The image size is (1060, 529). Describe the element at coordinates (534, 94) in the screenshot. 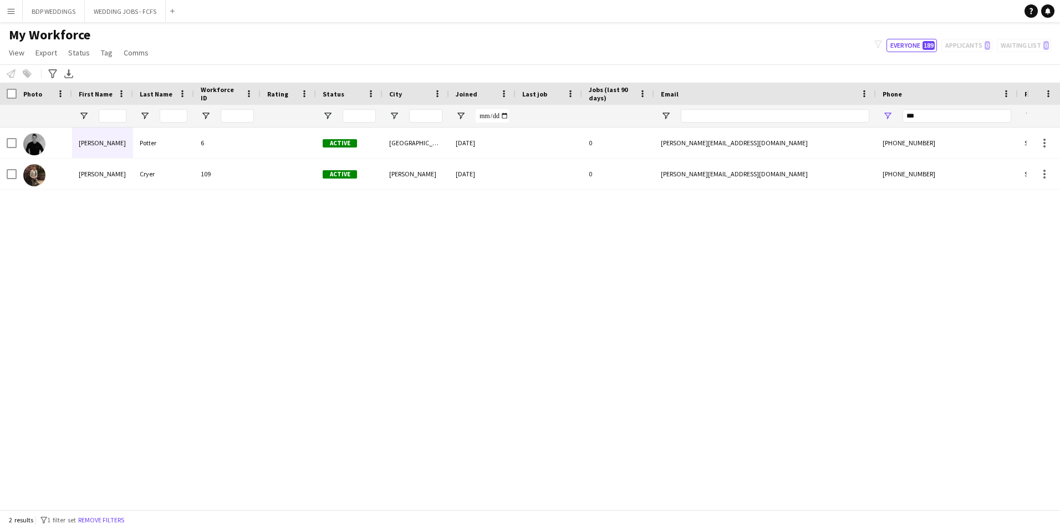

I see `span: Last job` at that location.